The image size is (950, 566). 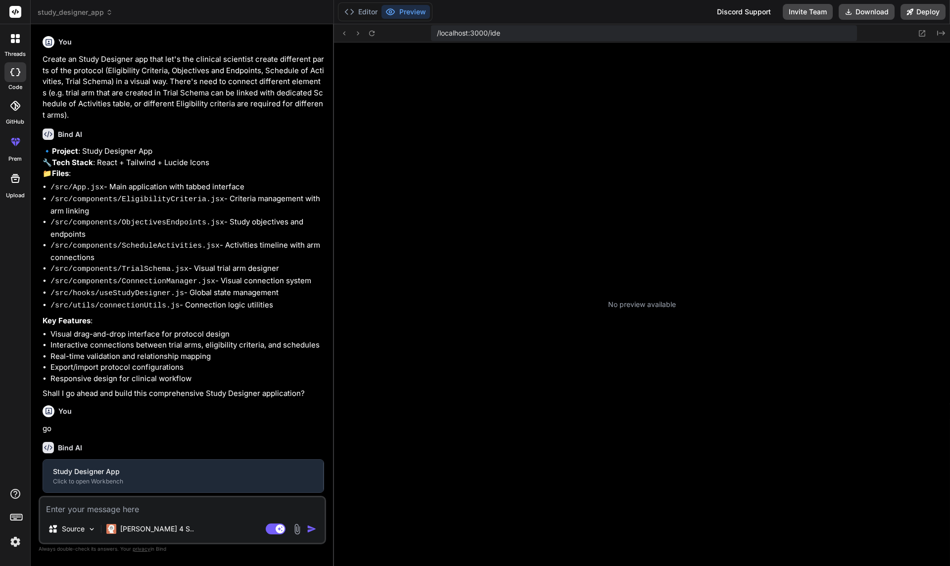 What do you see at coordinates (133, 281) in the screenshot?
I see `code: /src/components/ConnectionManager.jsx` at bounding box center [133, 281].